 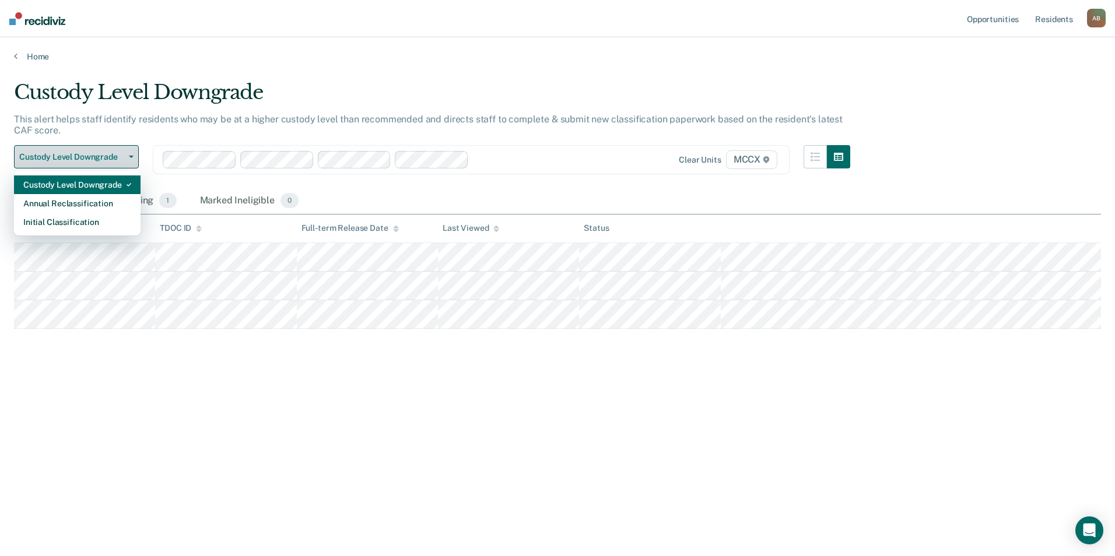 I want to click on div: Last Viewed, so click(x=471, y=228).